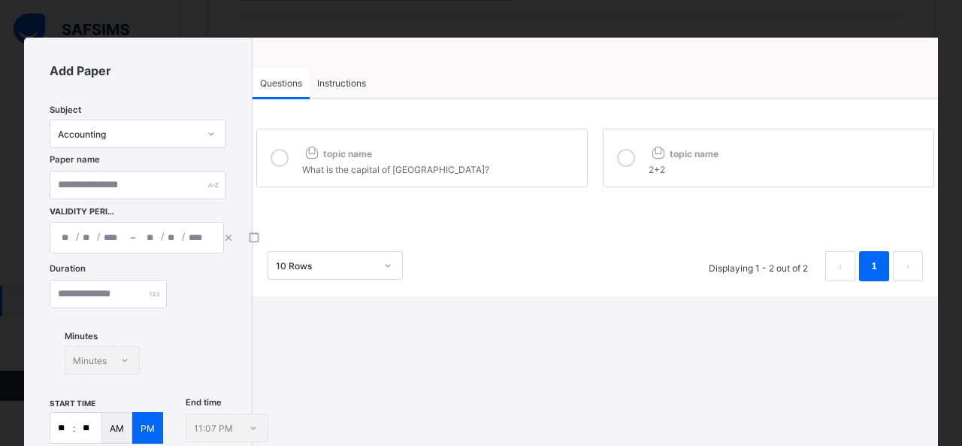 This screenshot has width=962, height=446. What do you see at coordinates (138, 71) in the screenshot?
I see `span: Add Paper` at bounding box center [138, 71].